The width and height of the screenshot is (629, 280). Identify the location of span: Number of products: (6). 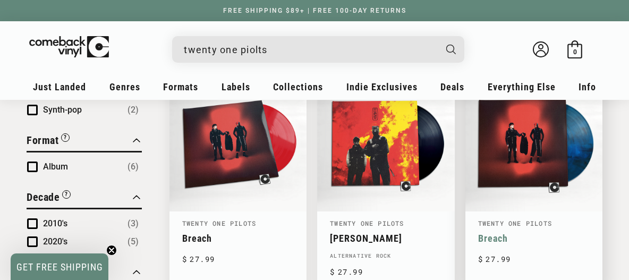
(133, 167).